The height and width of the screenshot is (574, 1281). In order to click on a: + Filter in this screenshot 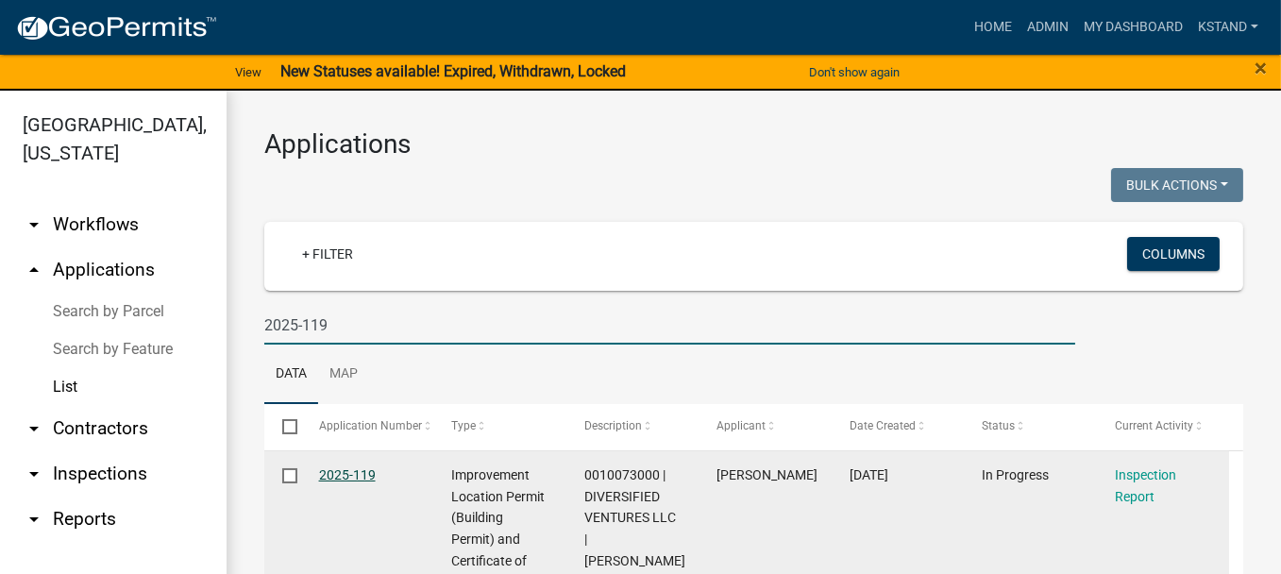, I will do `click(328, 254)`.